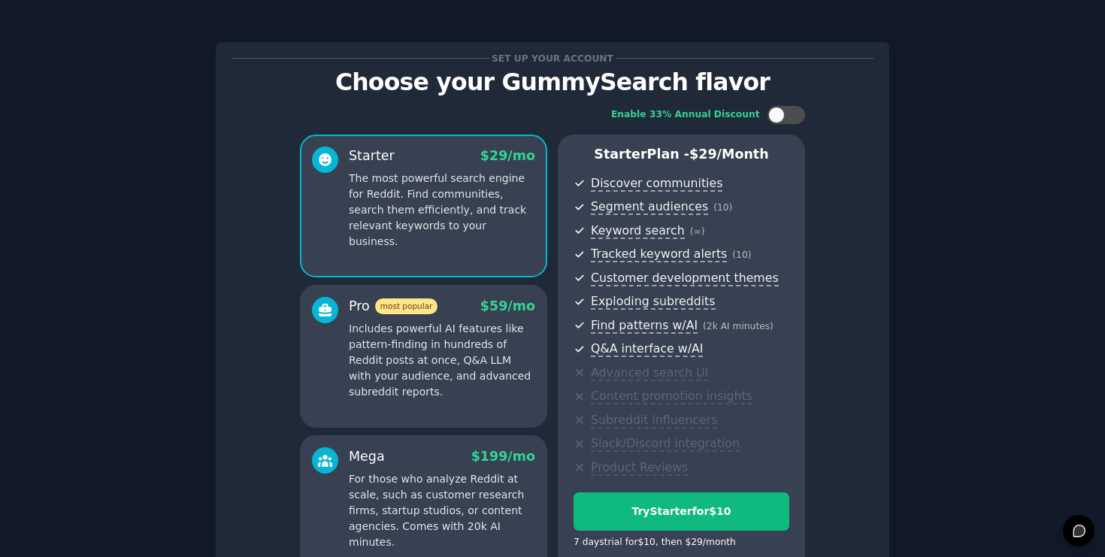 The image size is (1105, 557). Describe the element at coordinates (665, 444) in the screenshot. I see `span: Slack/Discord integration` at that location.